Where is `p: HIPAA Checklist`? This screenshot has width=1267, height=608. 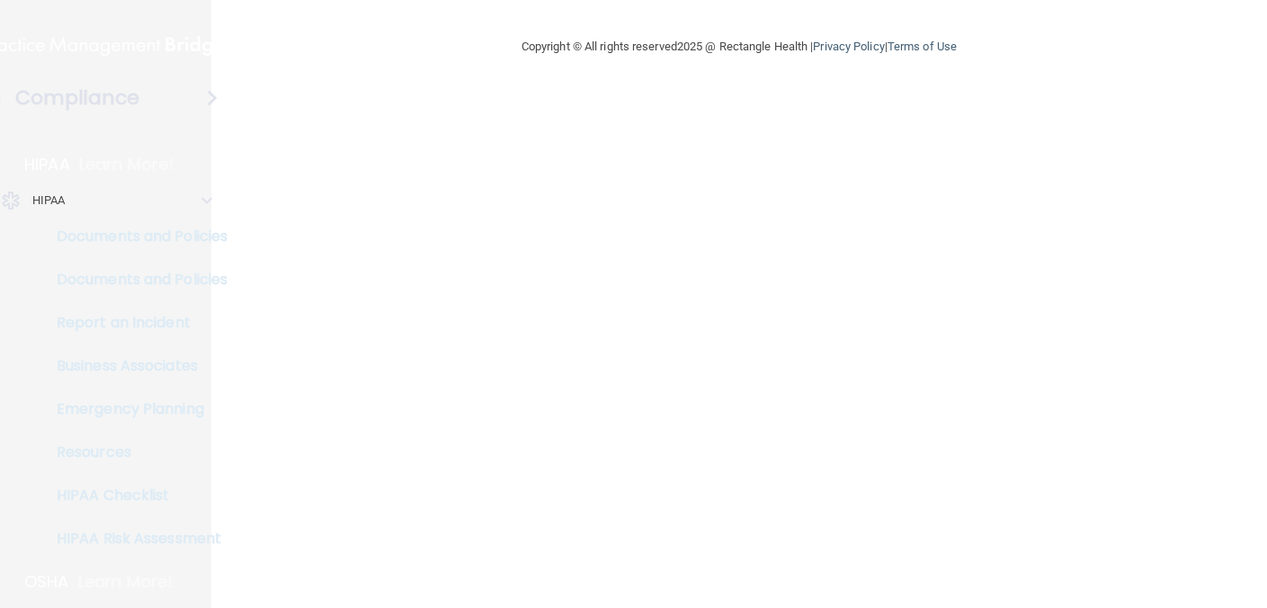 p: HIPAA Checklist is located at coordinates (134, 496).